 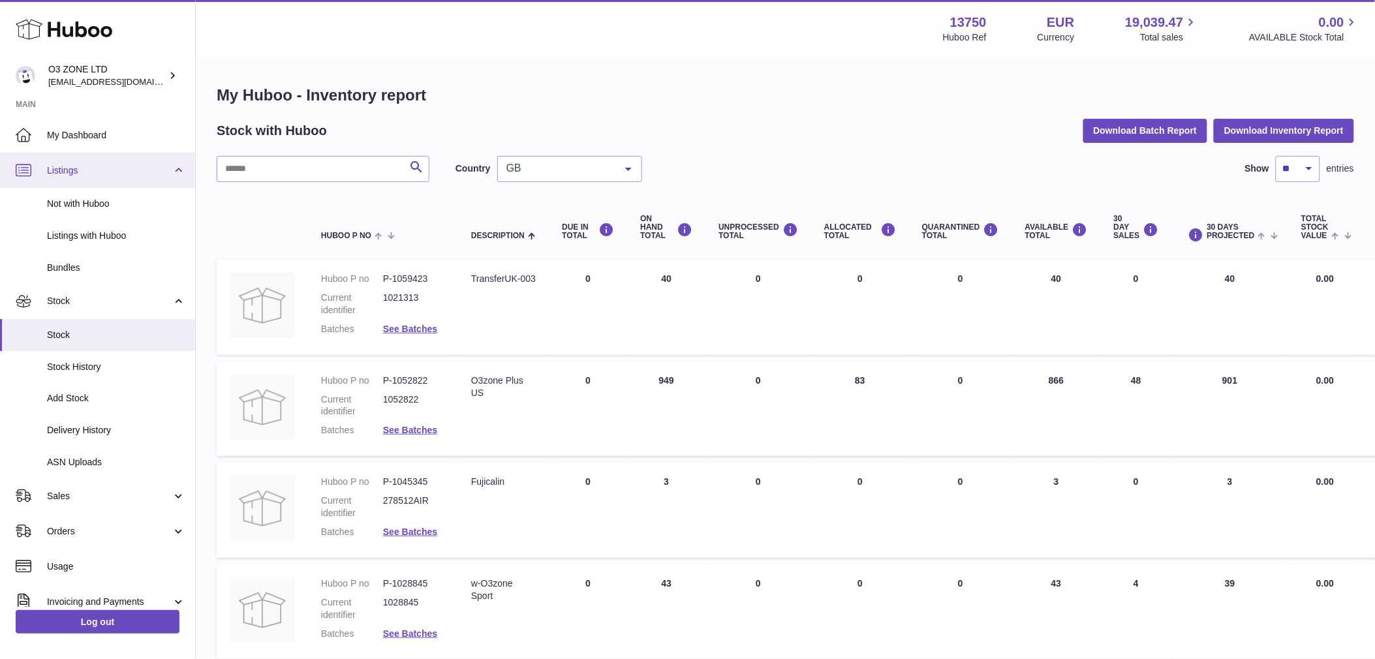 I want to click on div: DUE IN TOTAL, so click(x=588, y=231).